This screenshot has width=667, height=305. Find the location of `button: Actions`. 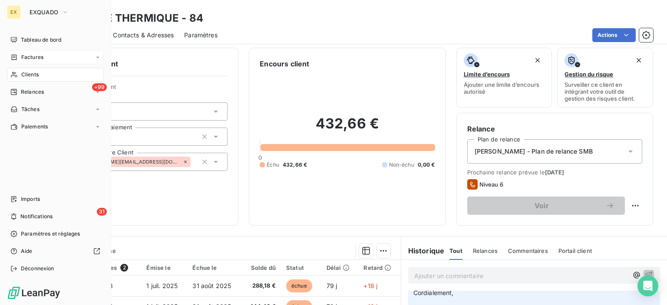

button: Actions is located at coordinates (614, 35).